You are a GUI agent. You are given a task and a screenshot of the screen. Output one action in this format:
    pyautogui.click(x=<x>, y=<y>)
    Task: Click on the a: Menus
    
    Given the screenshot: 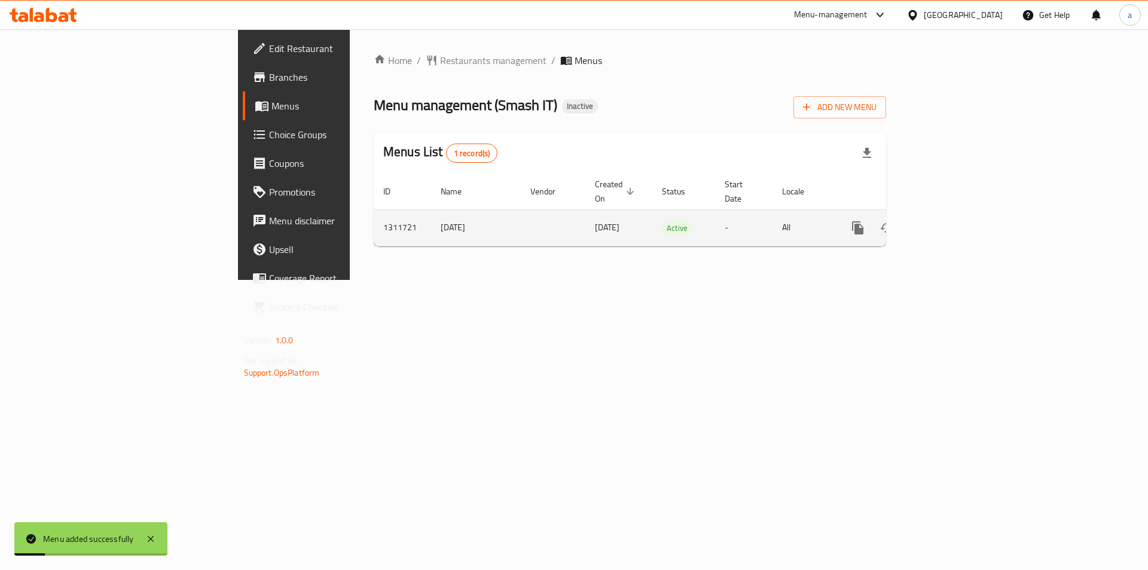 What is the action you would take?
    pyautogui.click(x=336, y=106)
    